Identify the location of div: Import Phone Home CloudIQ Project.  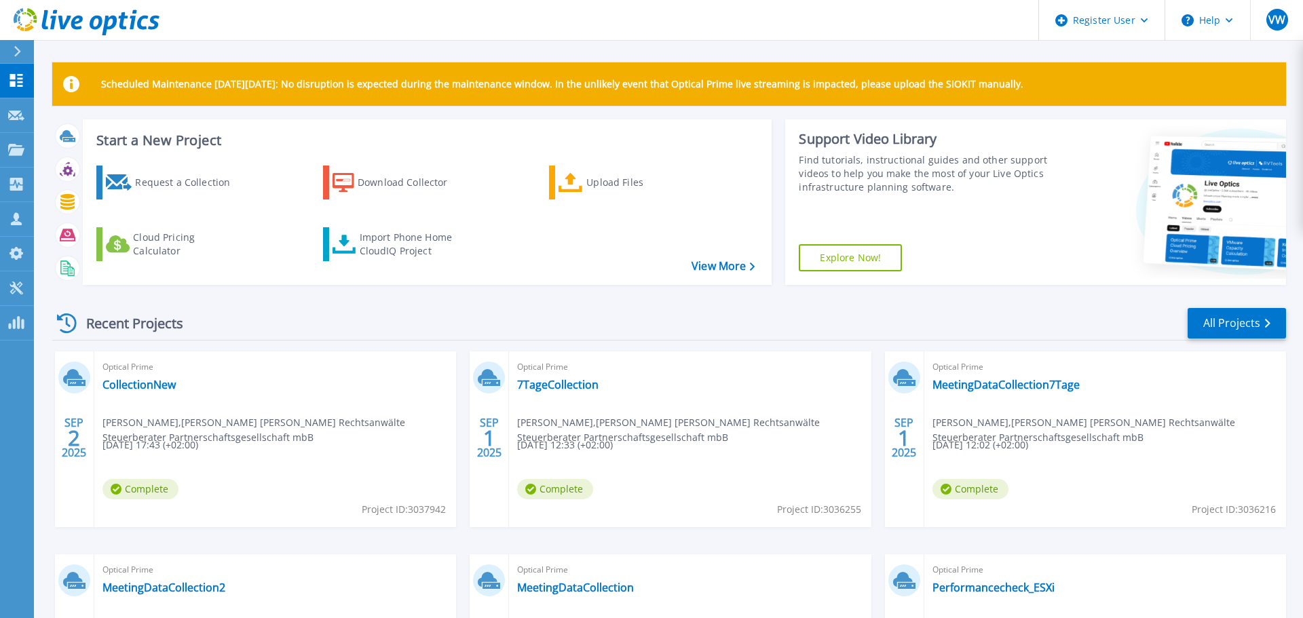
(413, 244).